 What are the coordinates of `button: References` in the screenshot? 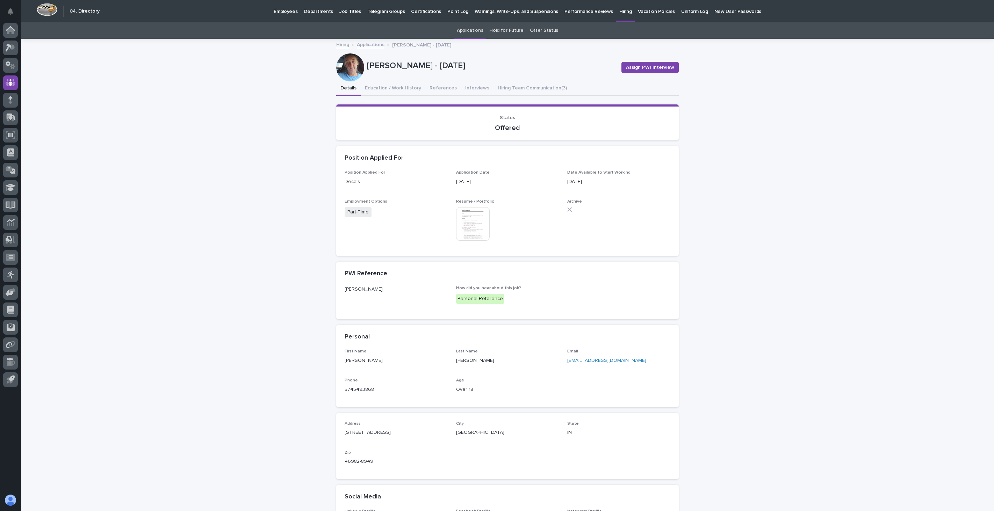 It's located at (443, 89).